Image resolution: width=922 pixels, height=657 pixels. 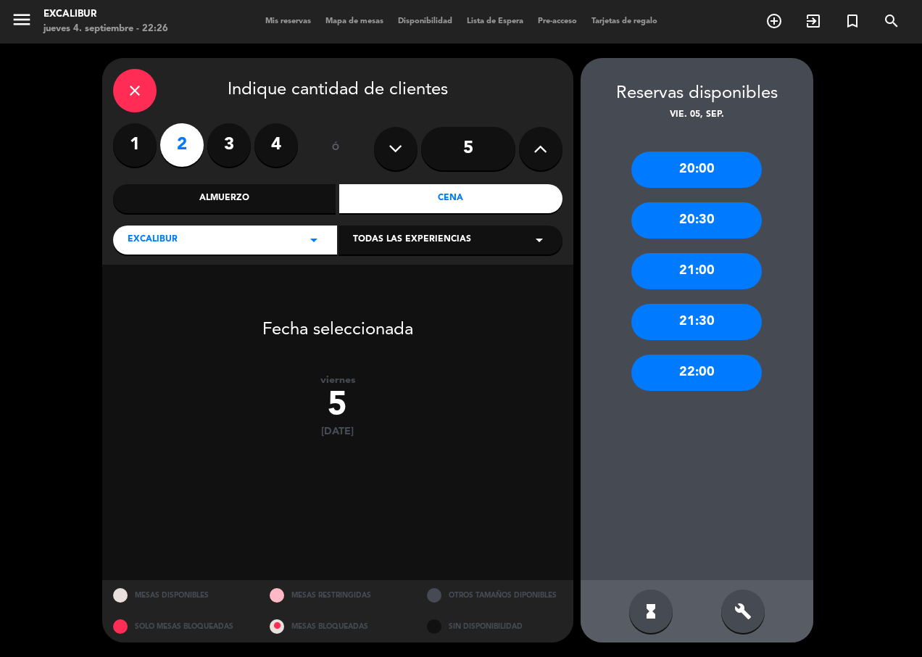 I want to click on span: Lista de Espera, so click(x=495, y=21).